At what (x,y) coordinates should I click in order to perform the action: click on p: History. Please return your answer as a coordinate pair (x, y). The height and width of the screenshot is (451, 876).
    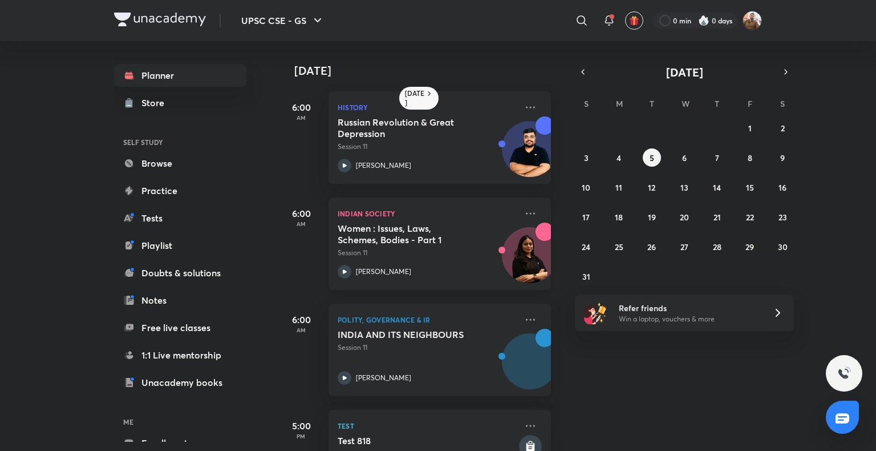
    Looking at the image, I should click on (427, 107).